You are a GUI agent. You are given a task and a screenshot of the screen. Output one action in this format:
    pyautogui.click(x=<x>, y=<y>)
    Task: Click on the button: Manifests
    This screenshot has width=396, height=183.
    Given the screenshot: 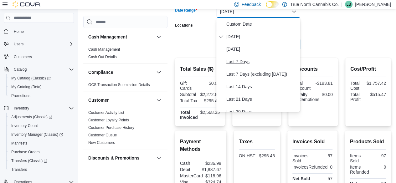 What is the action you would take?
    pyautogui.click(x=41, y=143)
    